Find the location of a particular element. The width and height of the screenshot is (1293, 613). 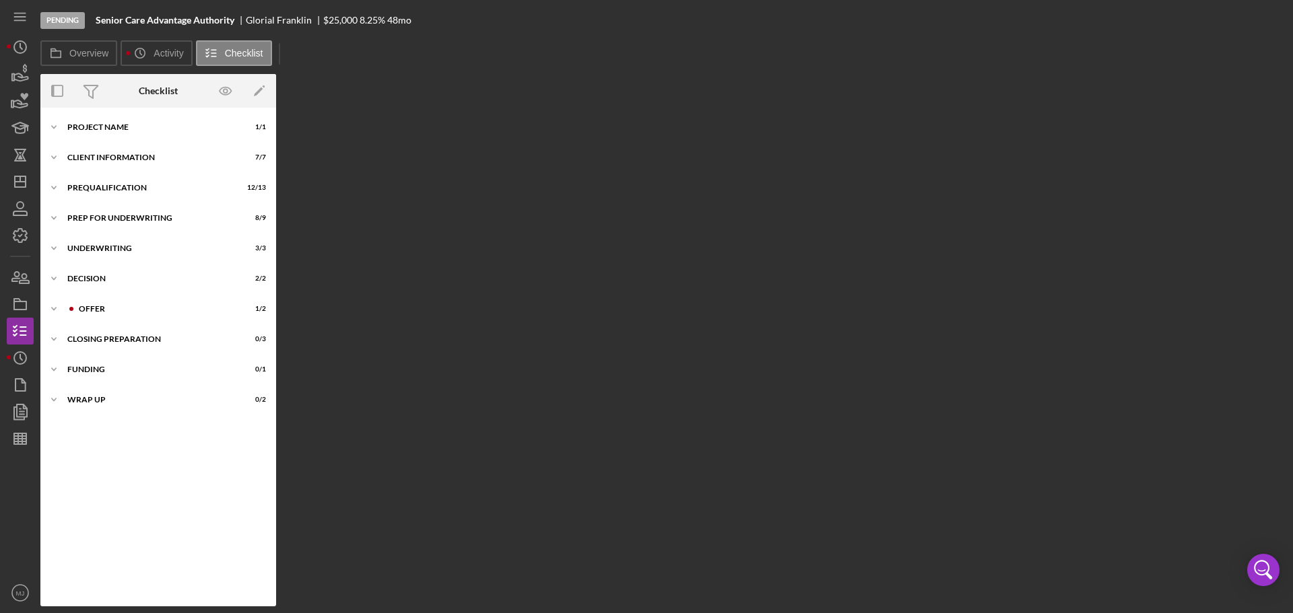

b: Senior Care Advantage Authority is located at coordinates (165, 20).